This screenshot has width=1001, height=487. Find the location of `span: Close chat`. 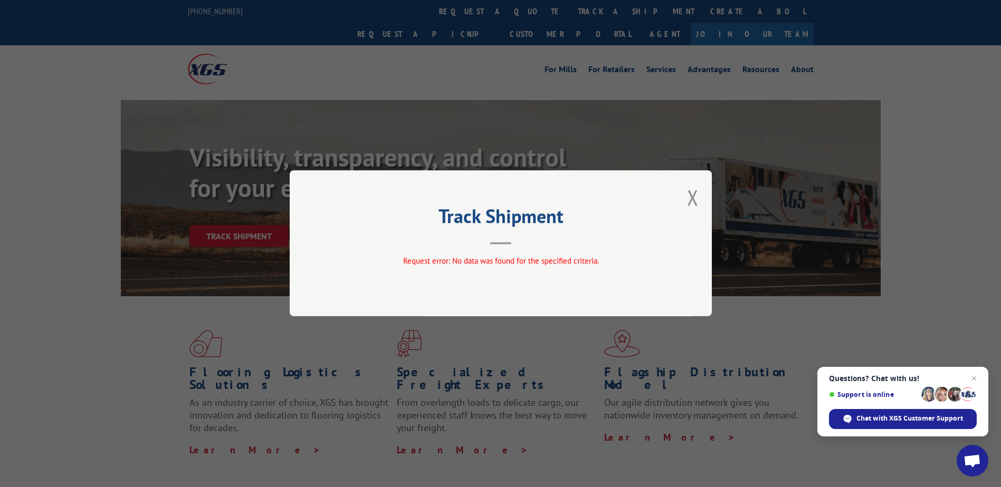

span: Close chat is located at coordinates (974, 379).